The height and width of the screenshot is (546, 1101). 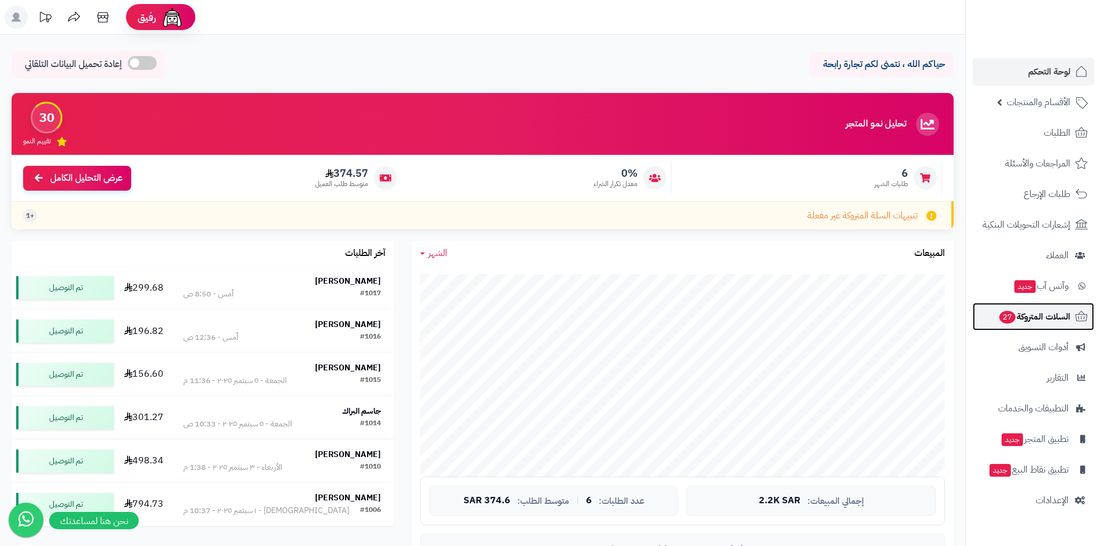 I want to click on div: الجمعة - ٥ سبتمبر ٢٠٢٥ - 11:36 م, so click(x=235, y=381).